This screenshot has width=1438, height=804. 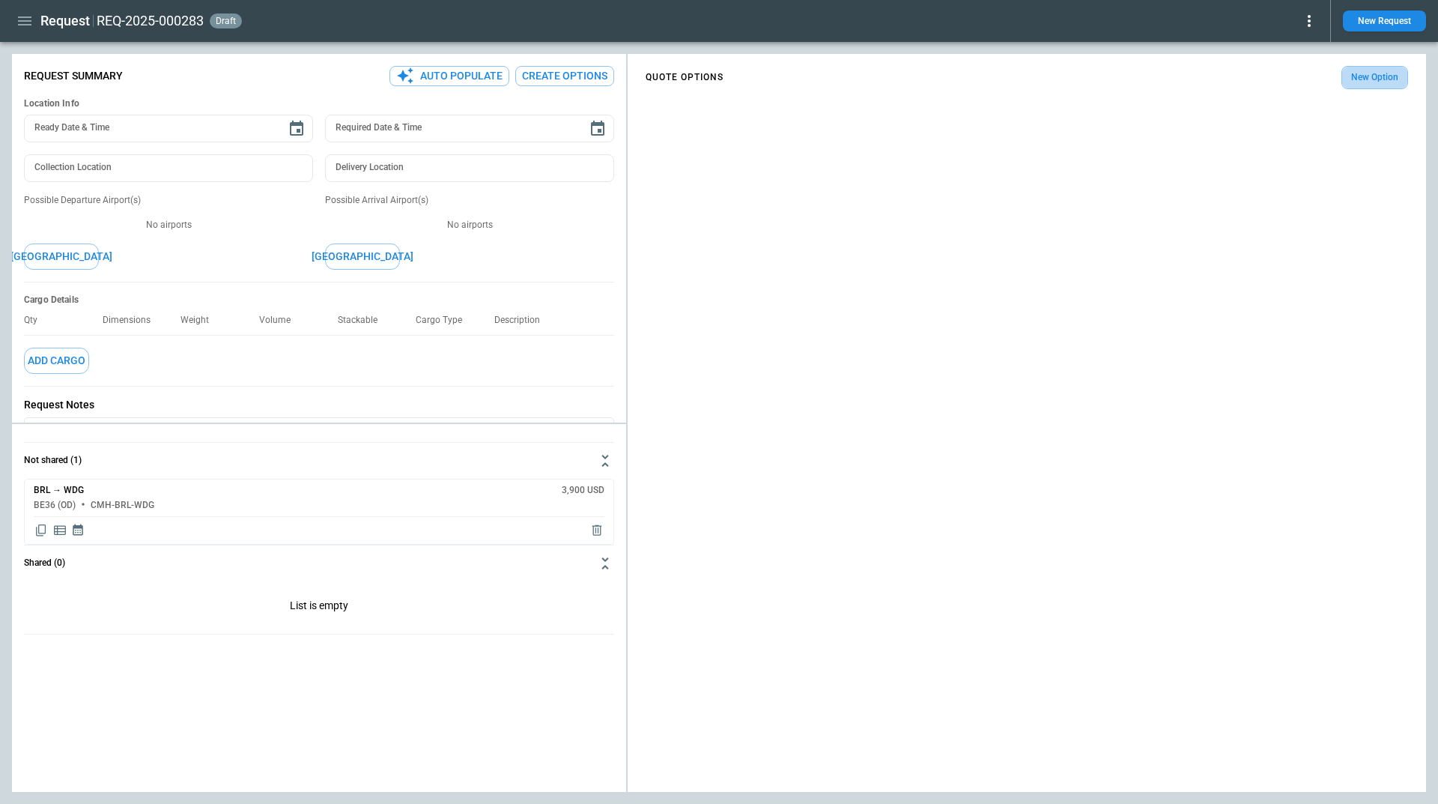 What do you see at coordinates (319, 405) in the screenshot?
I see `p: Request Notes` at bounding box center [319, 405].